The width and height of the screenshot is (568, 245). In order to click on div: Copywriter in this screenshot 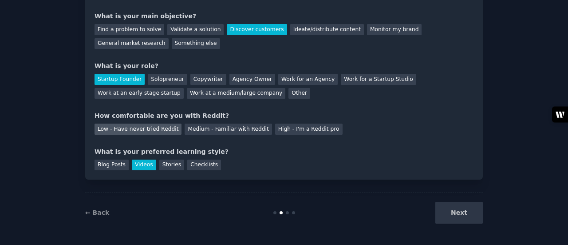, I will do `click(208, 79)`.